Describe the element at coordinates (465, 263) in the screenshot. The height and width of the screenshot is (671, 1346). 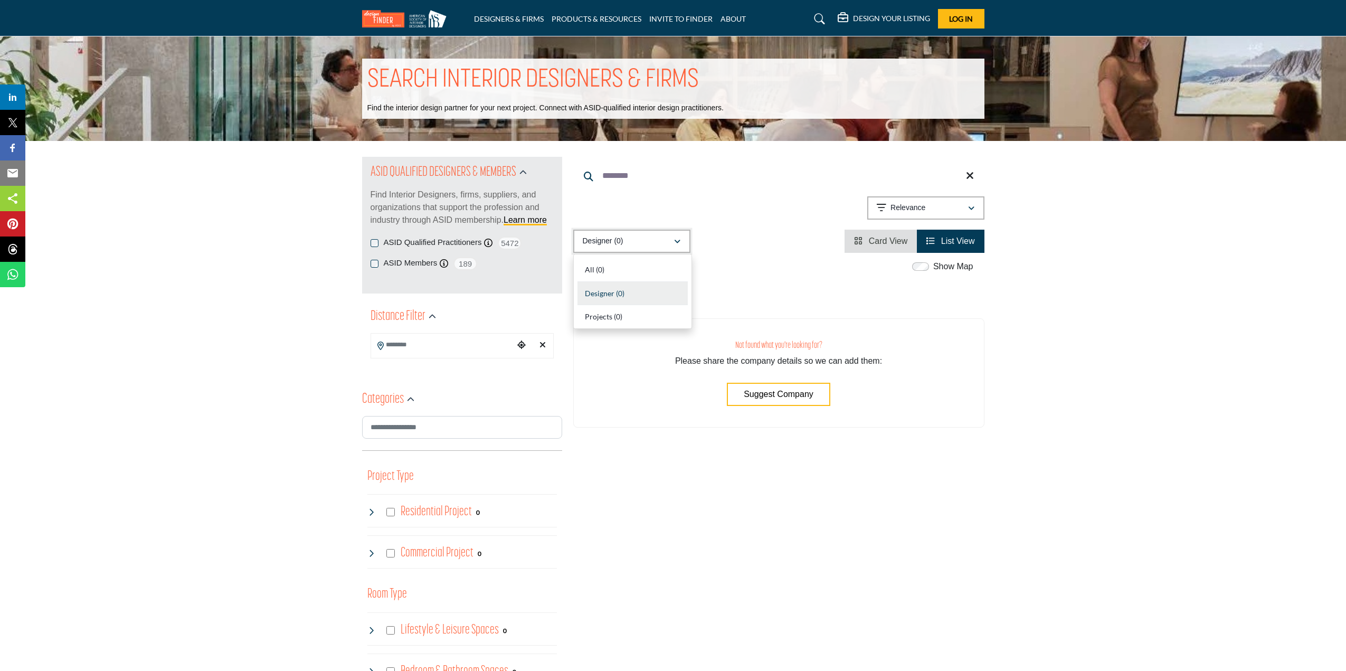
I see `span: 189` at that location.